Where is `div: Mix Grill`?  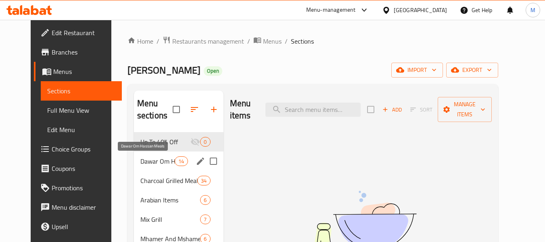 div: Mix Grill is located at coordinates (170, 219).